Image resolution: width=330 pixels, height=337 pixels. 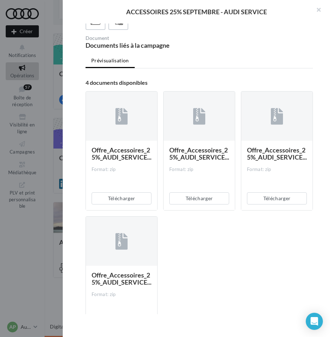 What do you see at coordinates (196, 12) in the screenshot?
I see `div: ACCESSOIRES 25% SEPTEMBRE - AUDI SERVICE` at bounding box center [196, 12].